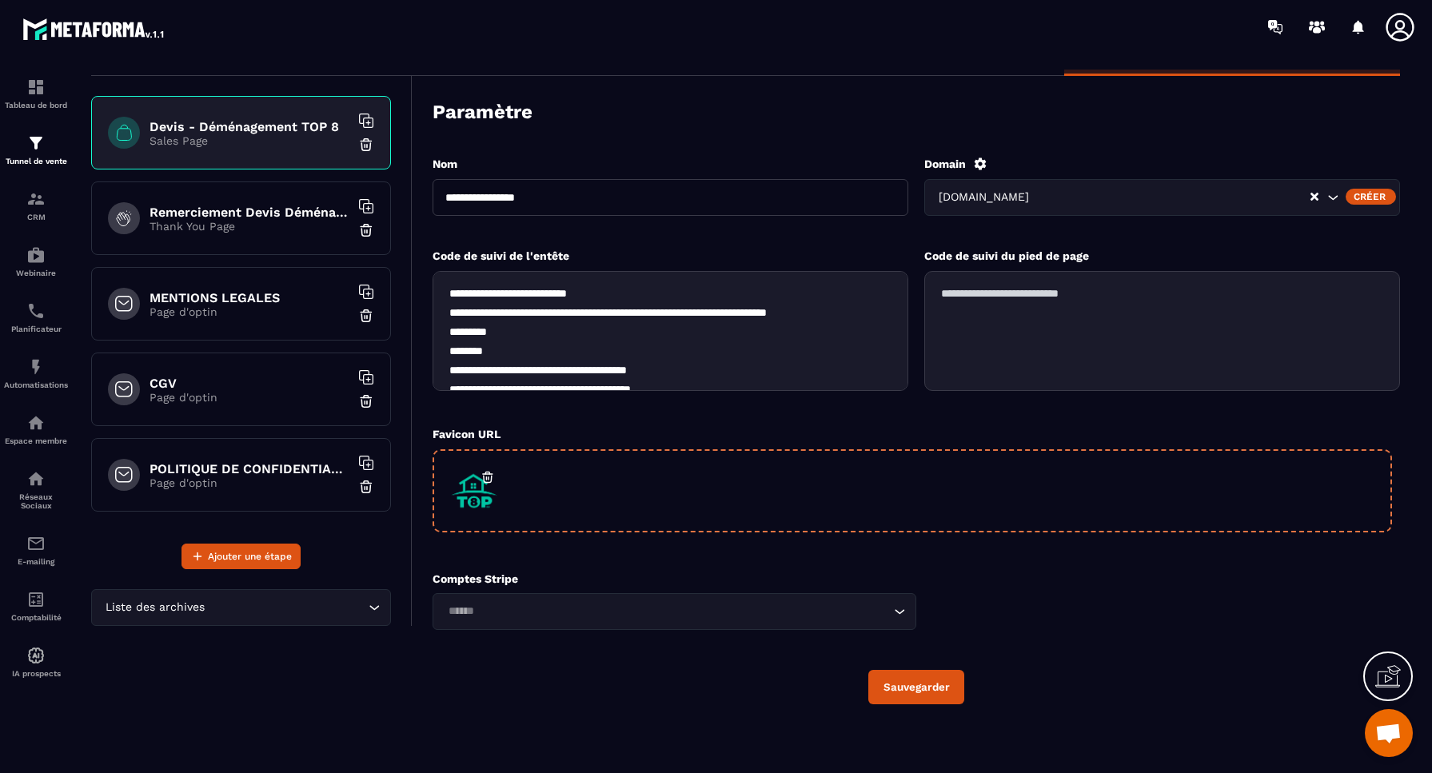 This screenshot has height=773, width=1432. I want to click on label: Code de suivi du pied de page, so click(1007, 256).